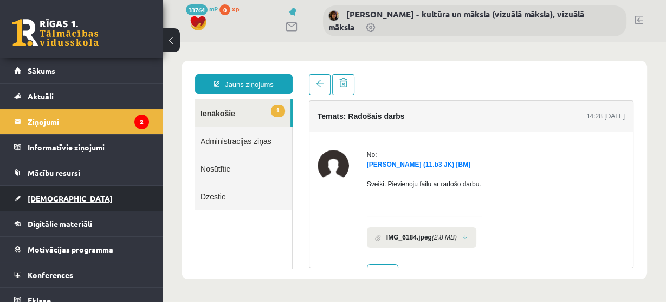 The width and height of the screenshot is (666, 302). Describe the element at coordinates (81, 99) in the screenshot. I see `a: Administrācijas ziņas` at that location.